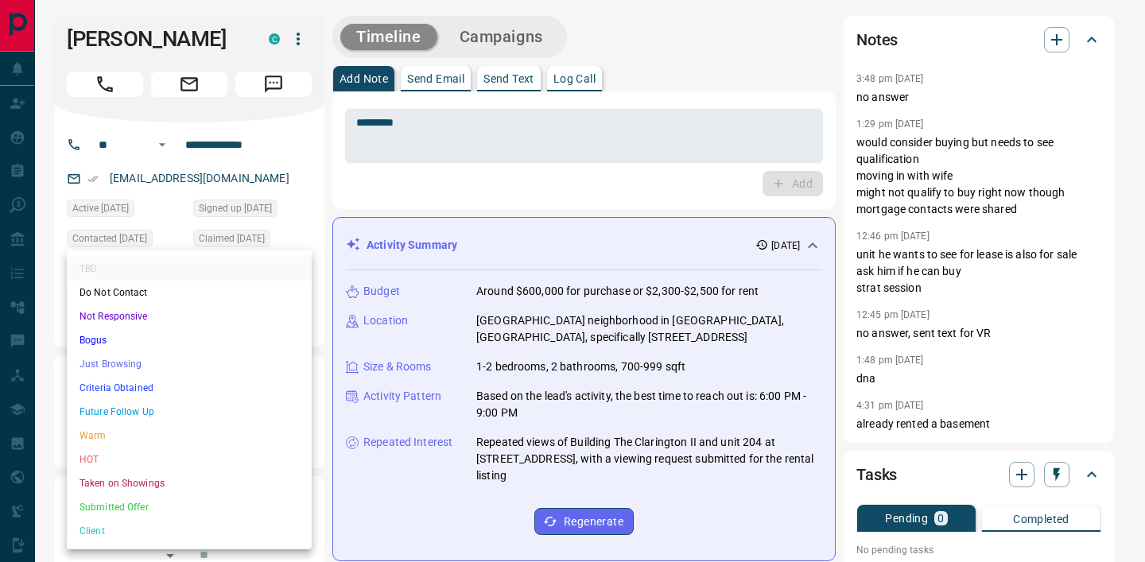 The width and height of the screenshot is (1145, 562). I want to click on li: Client, so click(189, 531).